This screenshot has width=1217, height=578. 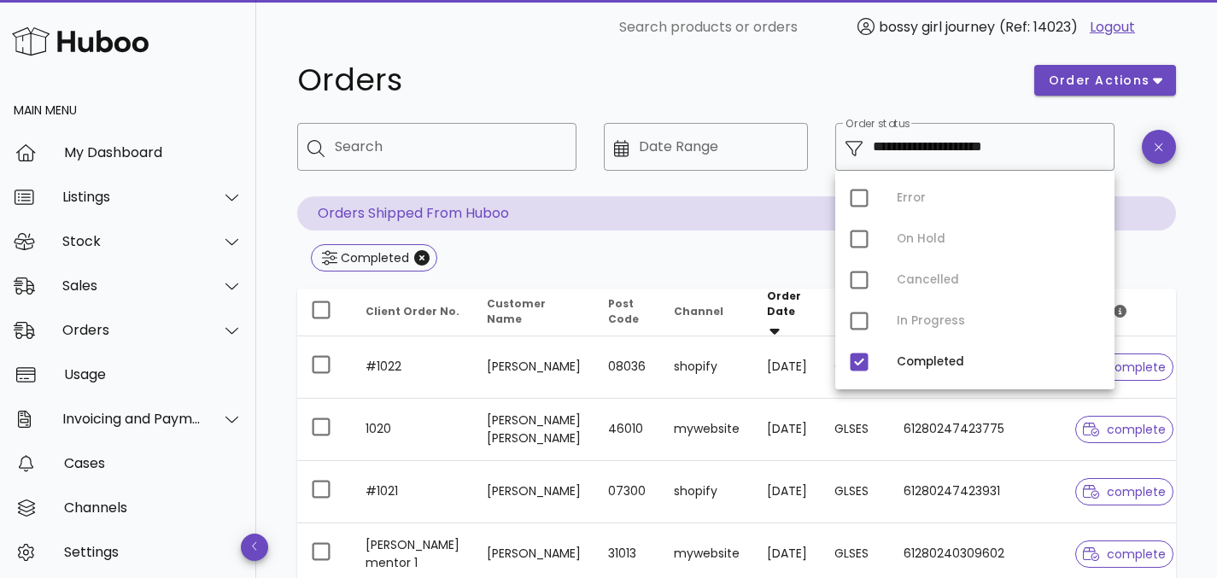 What do you see at coordinates (132, 330) in the screenshot?
I see `div: Orders` at bounding box center [132, 330].